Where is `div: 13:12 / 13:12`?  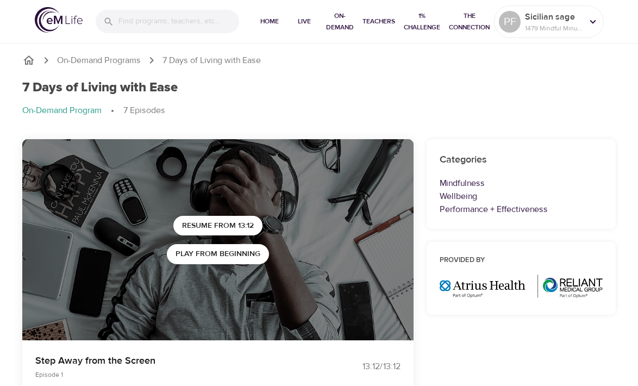 div: 13:12 / 13:12 is located at coordinates (360, 366).